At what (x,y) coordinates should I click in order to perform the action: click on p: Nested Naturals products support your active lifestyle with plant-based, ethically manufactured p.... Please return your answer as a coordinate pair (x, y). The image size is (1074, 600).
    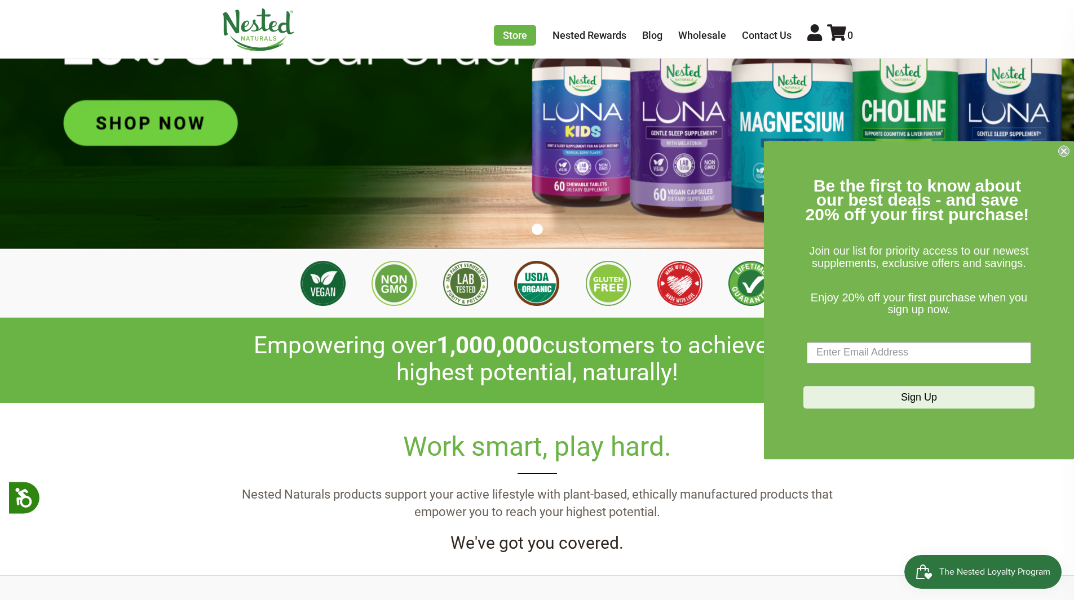
    Looking at the image, I should click on (537, 504).